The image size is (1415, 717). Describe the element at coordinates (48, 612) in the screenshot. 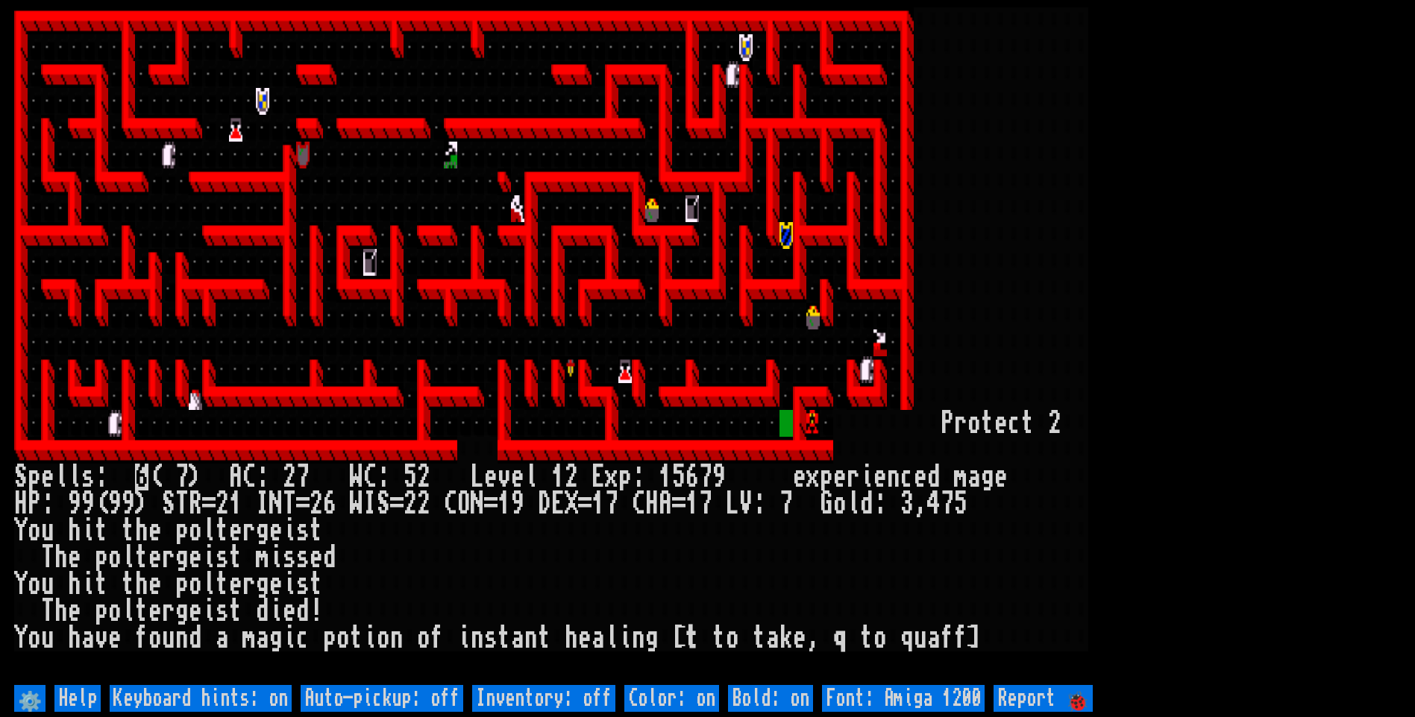

I see `div: T` at that location.